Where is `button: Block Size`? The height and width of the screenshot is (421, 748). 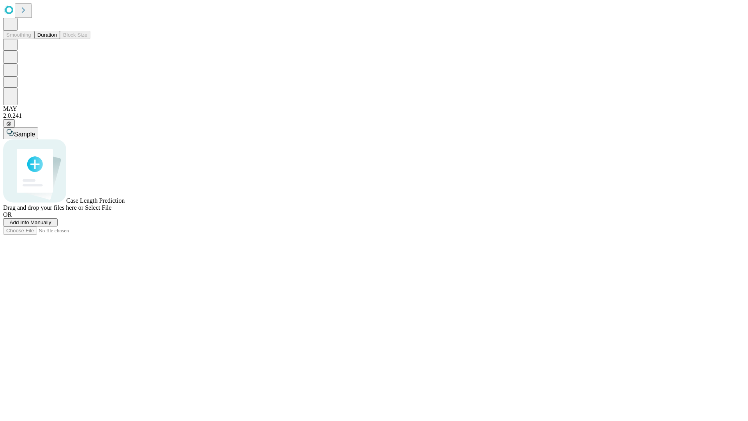 button: Block Size is located at coordinates (75, 35).